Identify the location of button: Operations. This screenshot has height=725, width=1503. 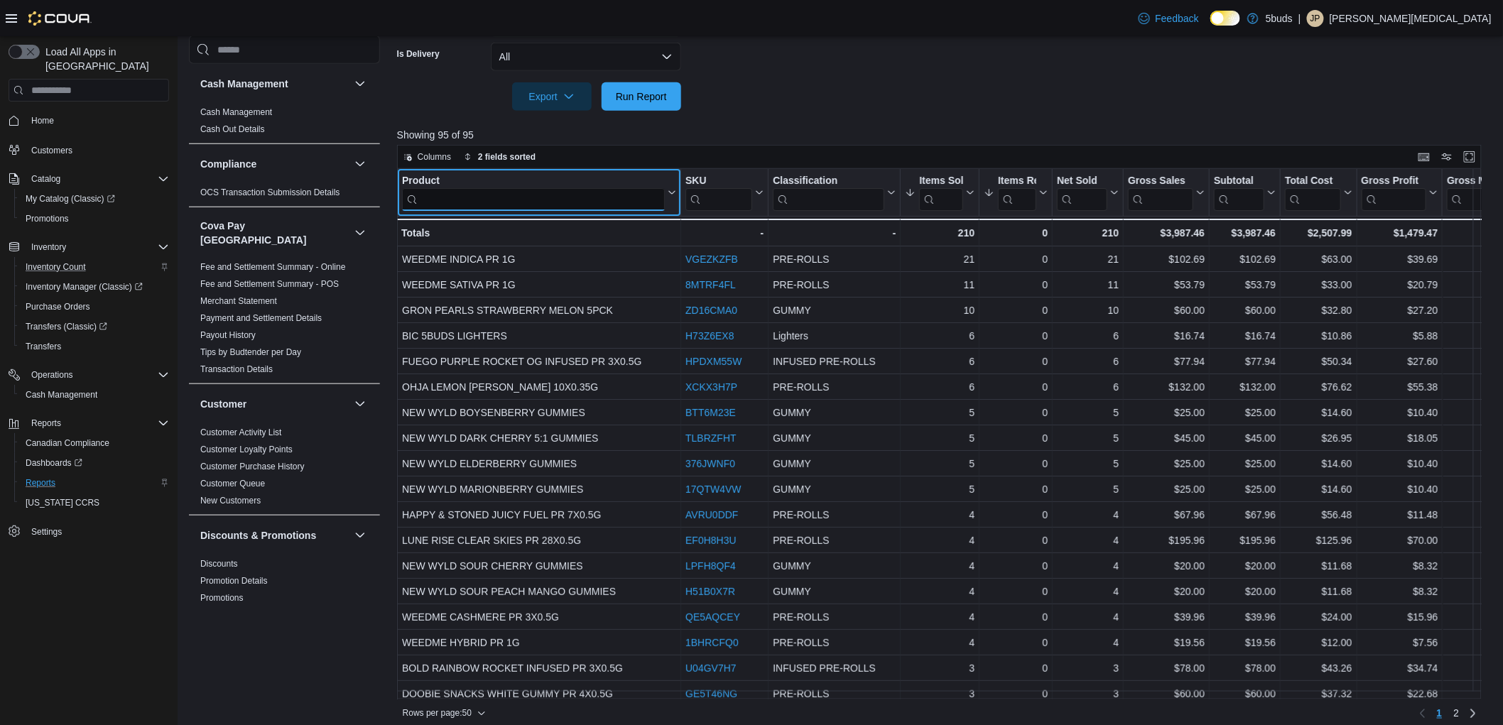
(52, 375).